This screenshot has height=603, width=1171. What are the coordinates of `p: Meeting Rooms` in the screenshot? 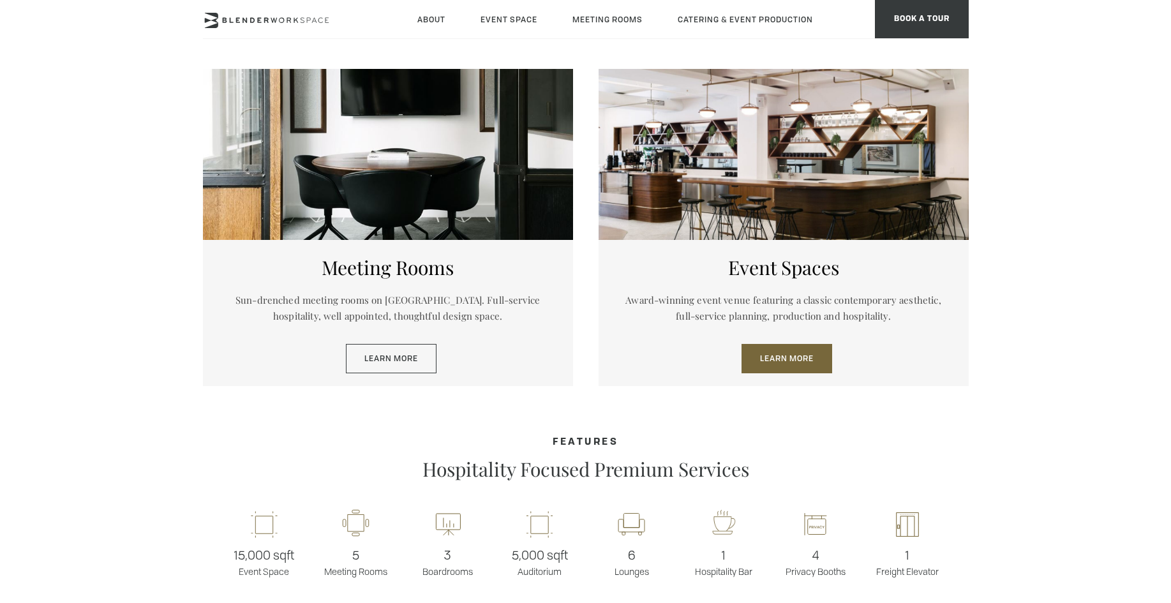 It's located at (356, 561).